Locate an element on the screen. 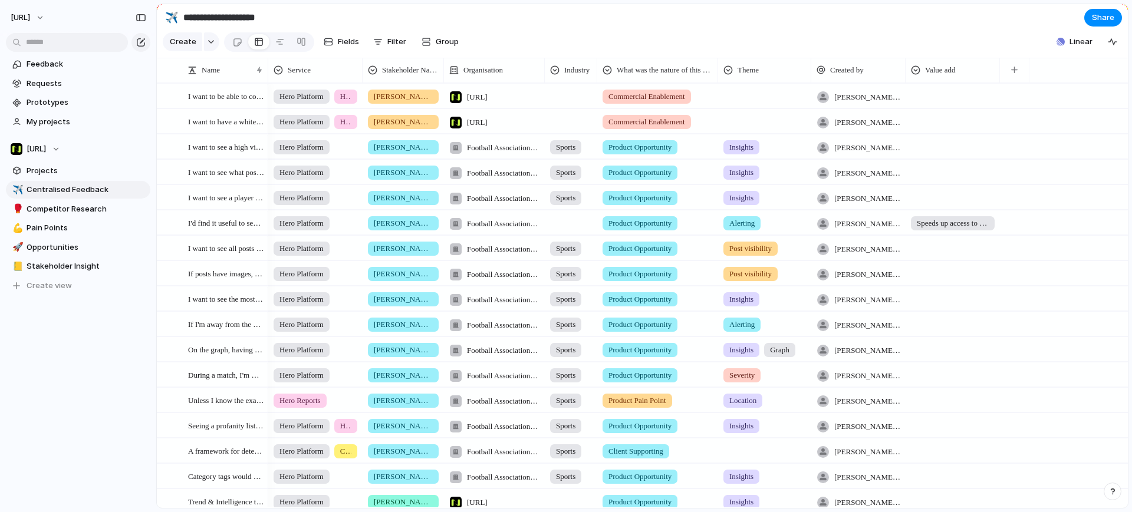 Image resolution: width=1132 pixels, height=512 pixels. span: Fields is located at coordinates (349, 42).